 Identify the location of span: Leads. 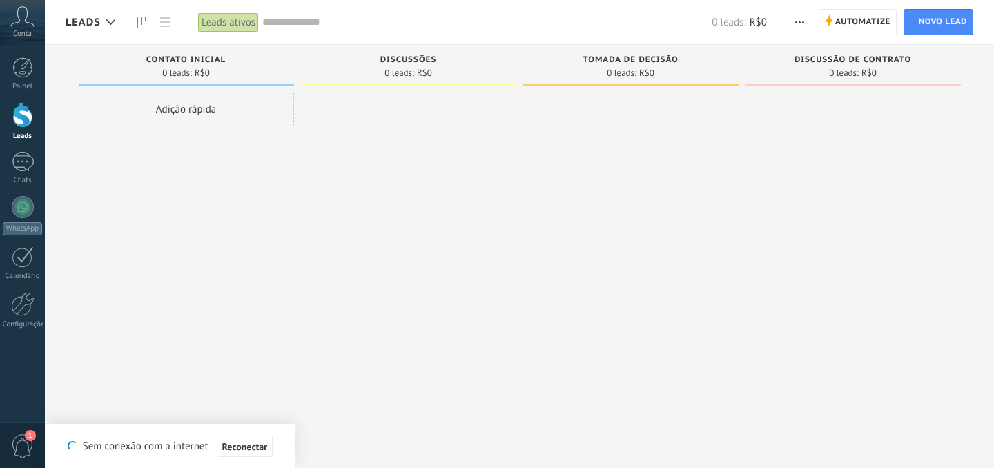
(83, 22).